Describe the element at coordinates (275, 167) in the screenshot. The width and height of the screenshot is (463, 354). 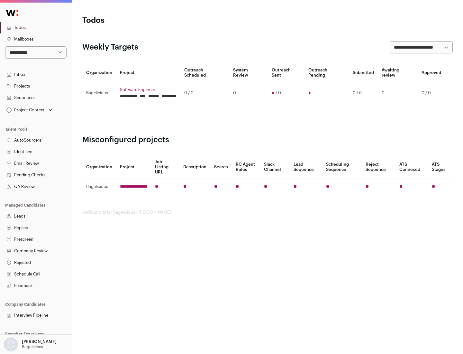
I see `th: Slack Channel` at that location.